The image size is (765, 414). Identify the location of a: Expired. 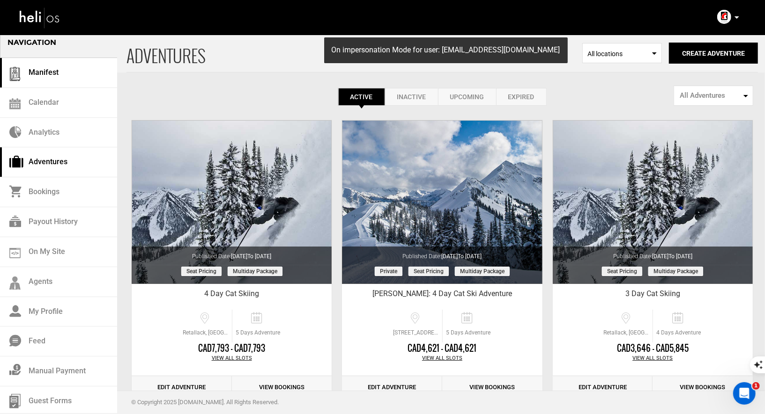
(521, 97).